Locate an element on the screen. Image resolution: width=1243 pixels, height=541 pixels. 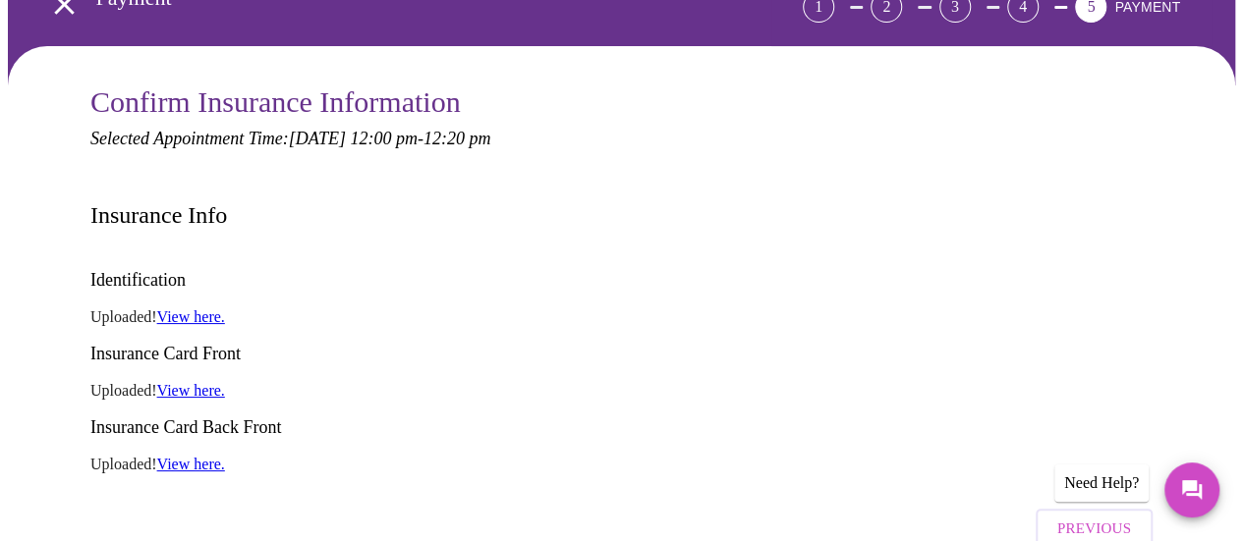
h3: Insurance Card Back Front is located at coordinates (621, 427).